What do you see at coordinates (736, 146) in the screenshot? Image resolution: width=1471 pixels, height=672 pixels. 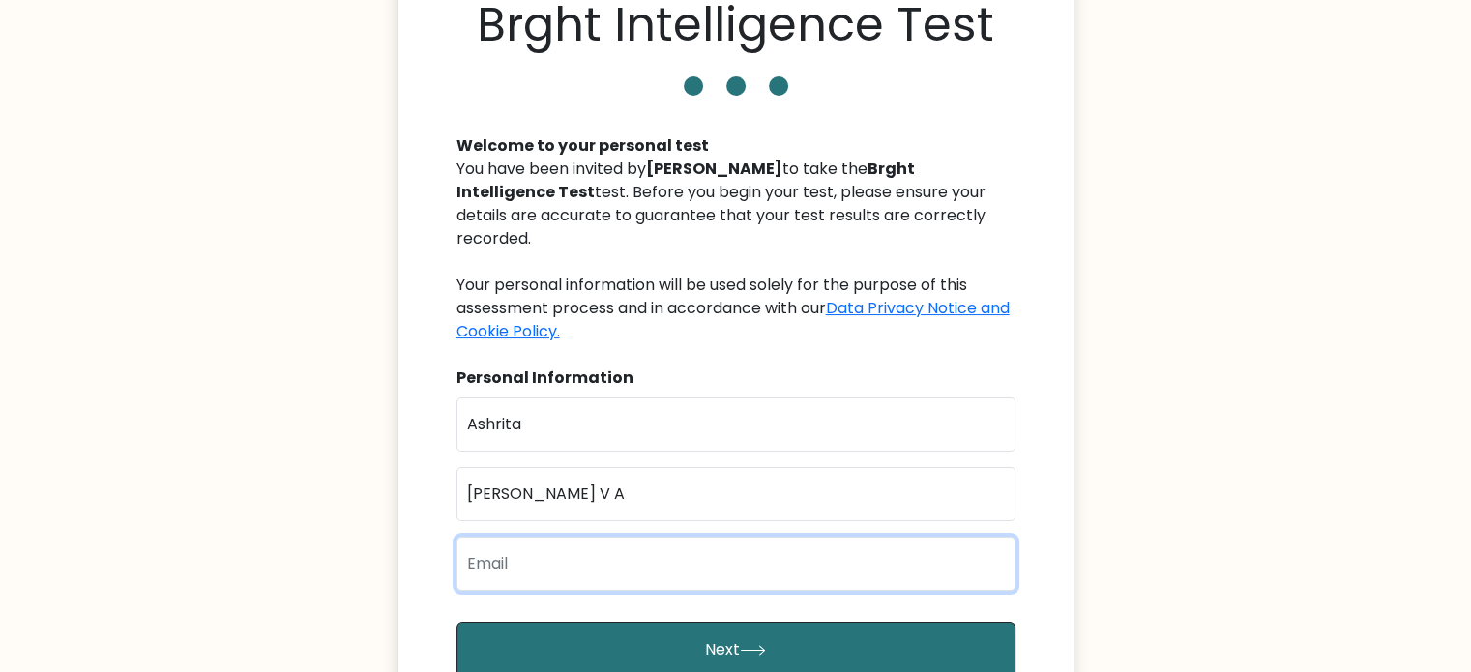 I see `div: Welcome to your personal test` at bounding box center [736, 146].